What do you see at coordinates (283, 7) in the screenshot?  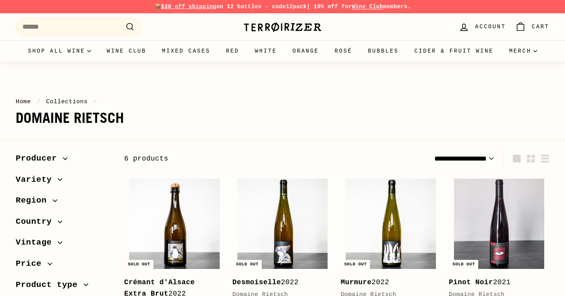 I see `p: 📦 on 12 bottles - code | 10% off for members.` at bounding box center [283, 7].